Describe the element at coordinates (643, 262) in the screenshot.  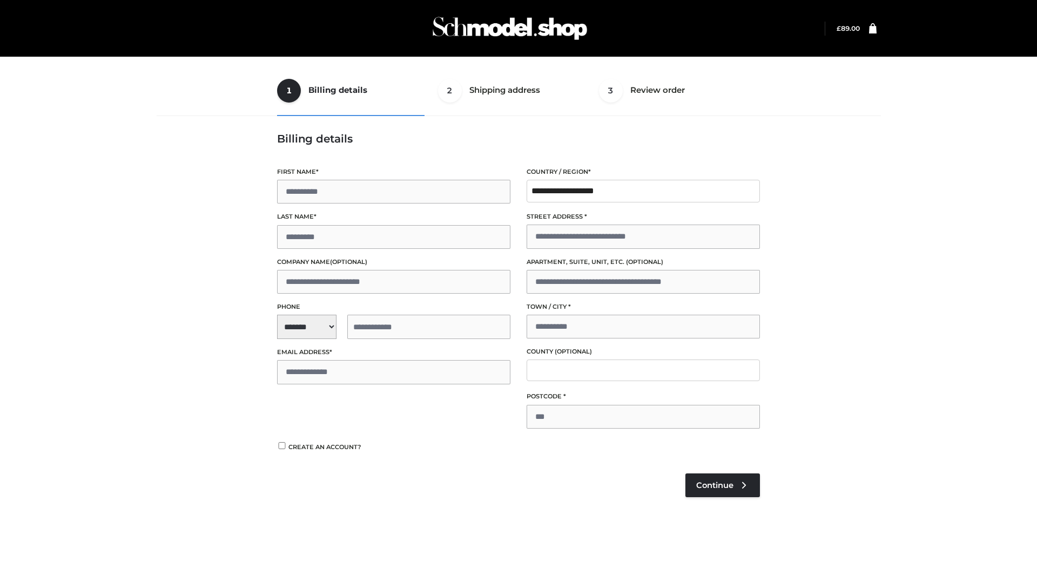
I see `label: Apartment, suite, unit, etc.` at that location.